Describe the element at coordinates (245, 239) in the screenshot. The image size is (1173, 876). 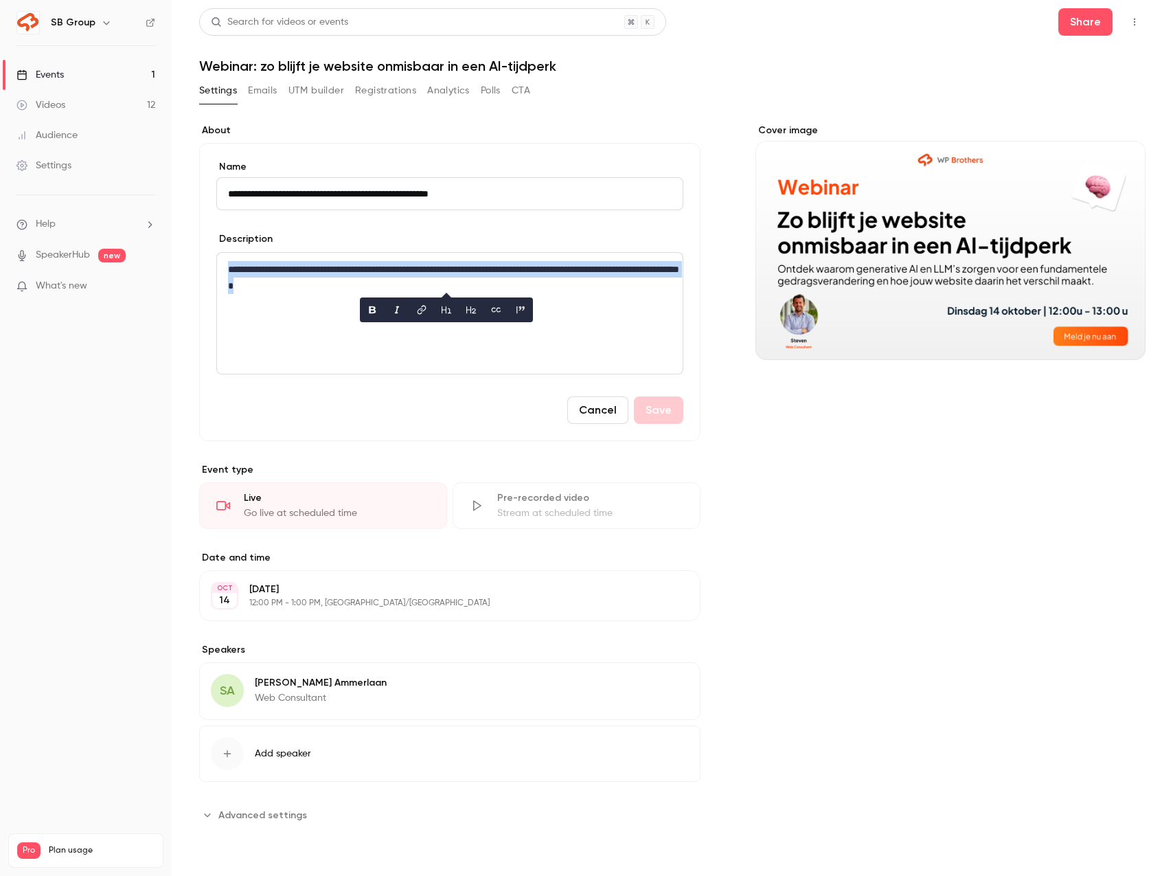
I see `label: Description` at that location.